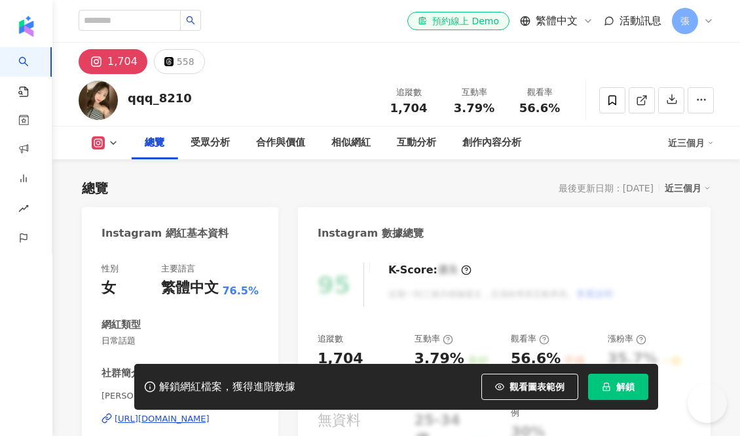  I want to click on div: 無資料, so click(339, 420).